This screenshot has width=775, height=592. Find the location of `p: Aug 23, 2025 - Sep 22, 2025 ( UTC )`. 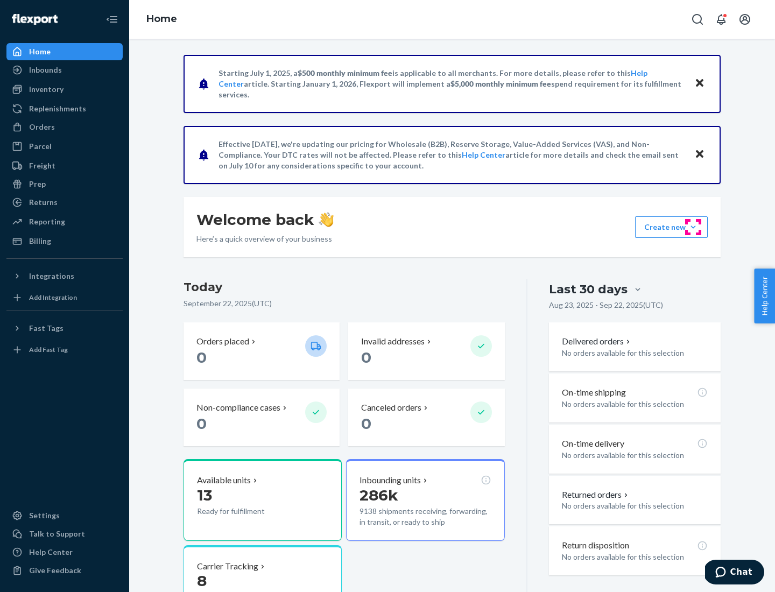

p: Aug 23, 2025 - Sep 22, 2025 ( UTC ) is located at coordinates (606, 305).